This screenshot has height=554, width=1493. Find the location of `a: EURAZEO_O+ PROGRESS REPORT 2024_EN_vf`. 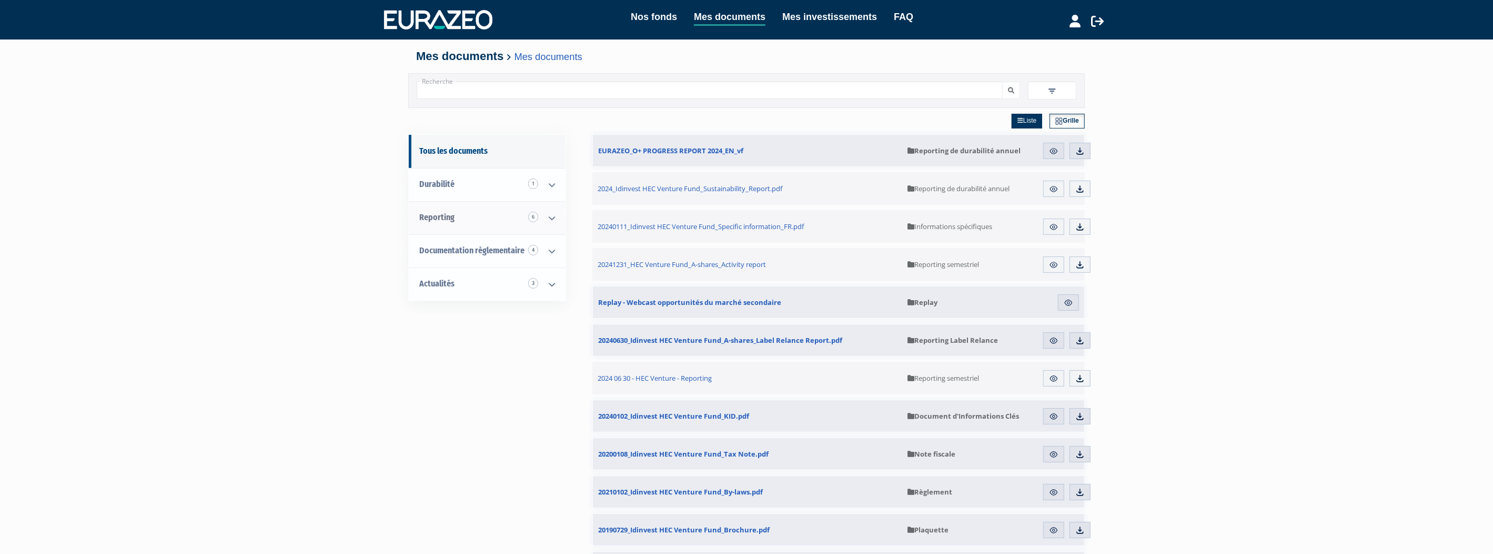

a: EURAZEO_O+ PROGRESS REPORT 2024_EN_vf is located at coordinates (748, 151).